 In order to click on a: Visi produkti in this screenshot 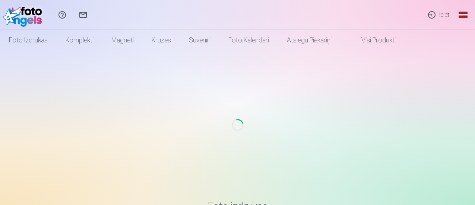, I will do `click(372, 40)`.